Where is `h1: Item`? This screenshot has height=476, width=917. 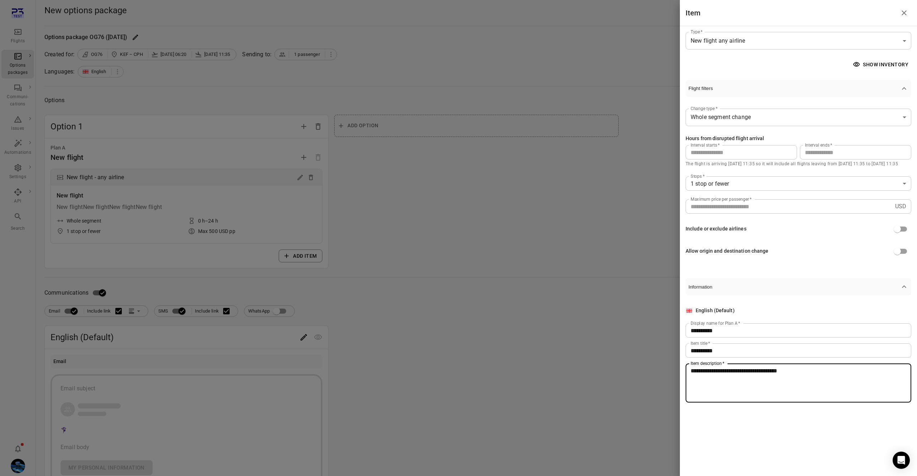 h1: Item is located at coordinates (693, 13).